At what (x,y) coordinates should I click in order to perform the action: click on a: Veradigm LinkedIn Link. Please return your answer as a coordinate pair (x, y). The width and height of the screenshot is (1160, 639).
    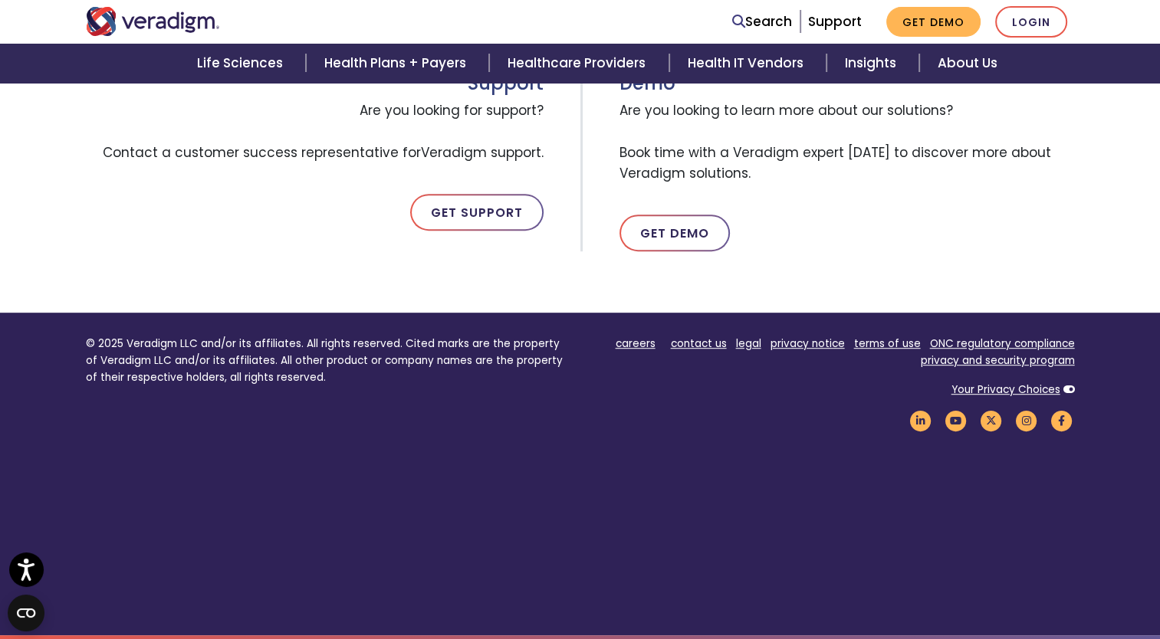
    Looking at the image, I should click on (921, 420).